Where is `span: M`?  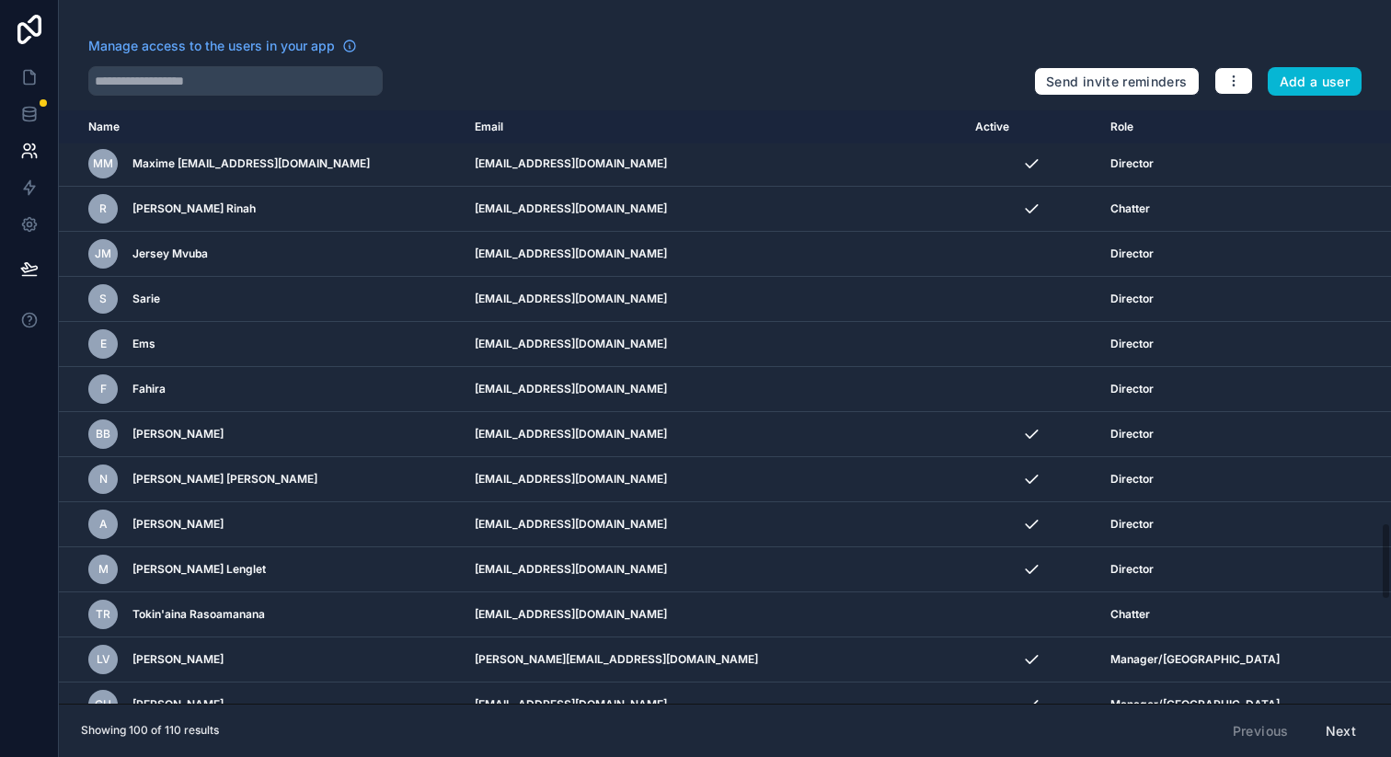
span: M is located at coordinates (103, 569).